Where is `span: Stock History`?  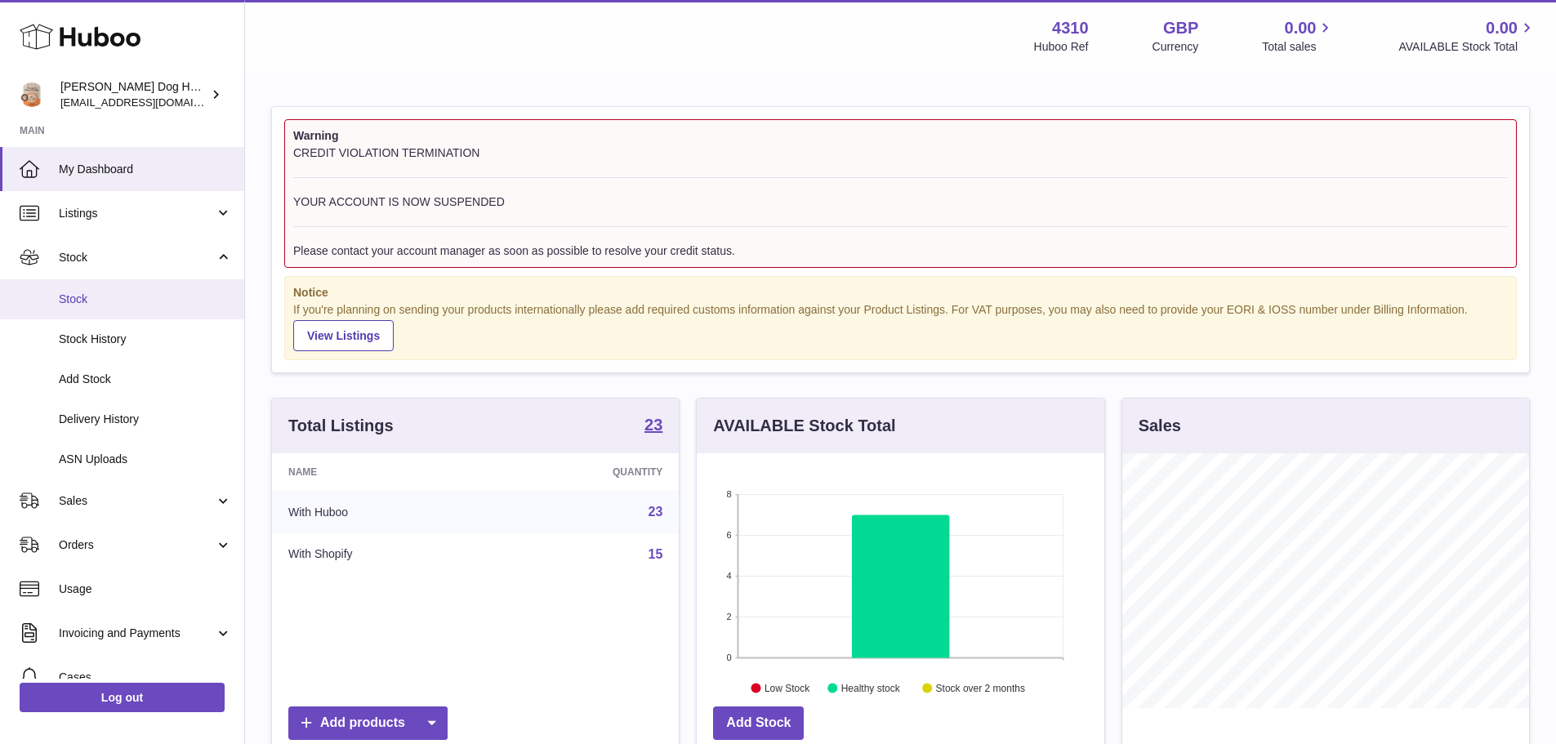 span: Stock History is located at coordinates (145, 339).